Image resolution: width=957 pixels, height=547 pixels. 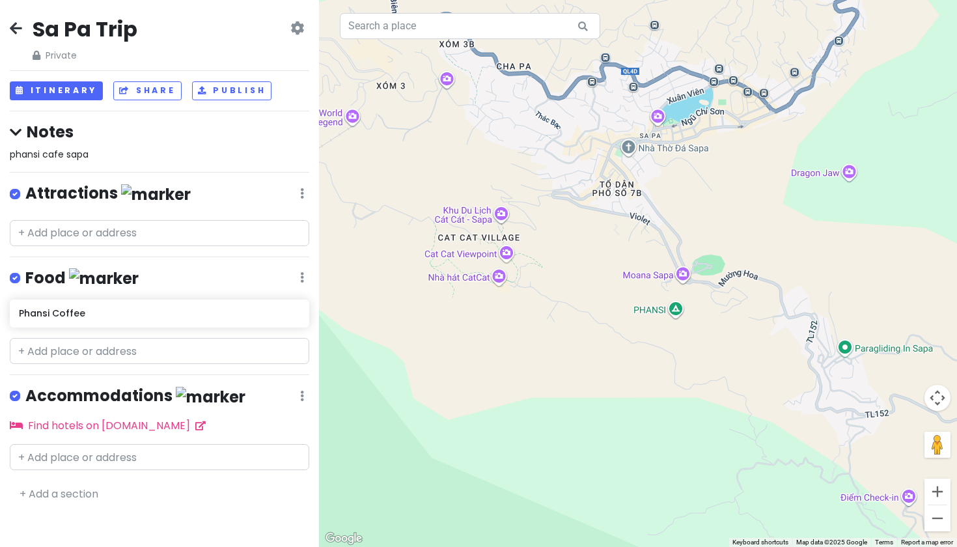 I want to click on a: Report a map error, so click(x=927, y=542).